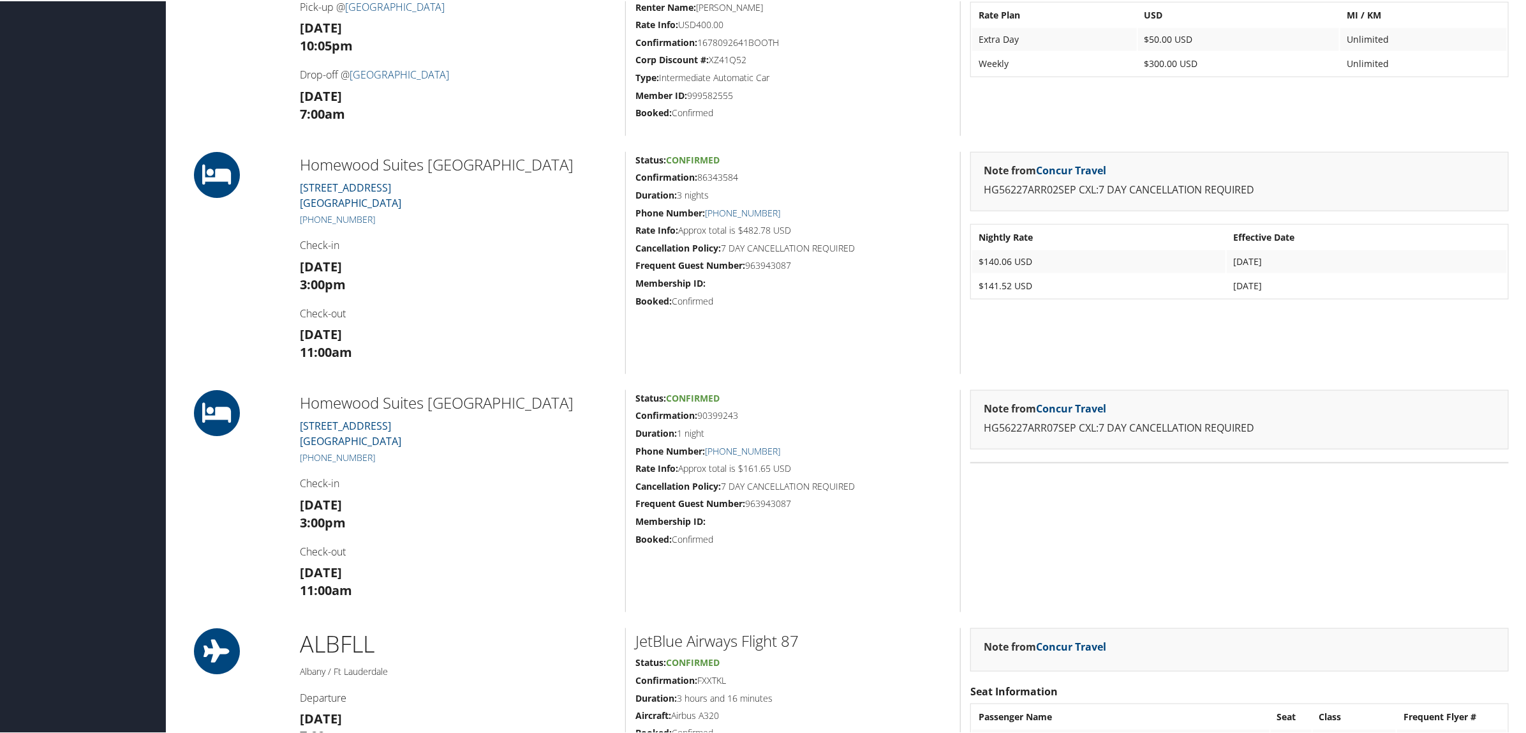  Describe the element at coordinates (1240, 189) in the screenshot. I see `p: HG56227ARR02SEP CXL:7 DAY CANCELLATION REQUIRED` at that location.